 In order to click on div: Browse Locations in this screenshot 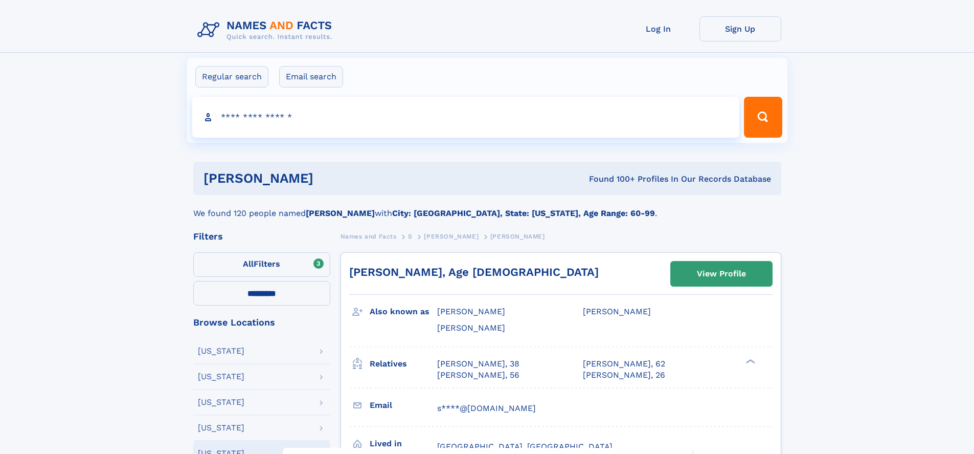, I will do `click(262, 322)`.